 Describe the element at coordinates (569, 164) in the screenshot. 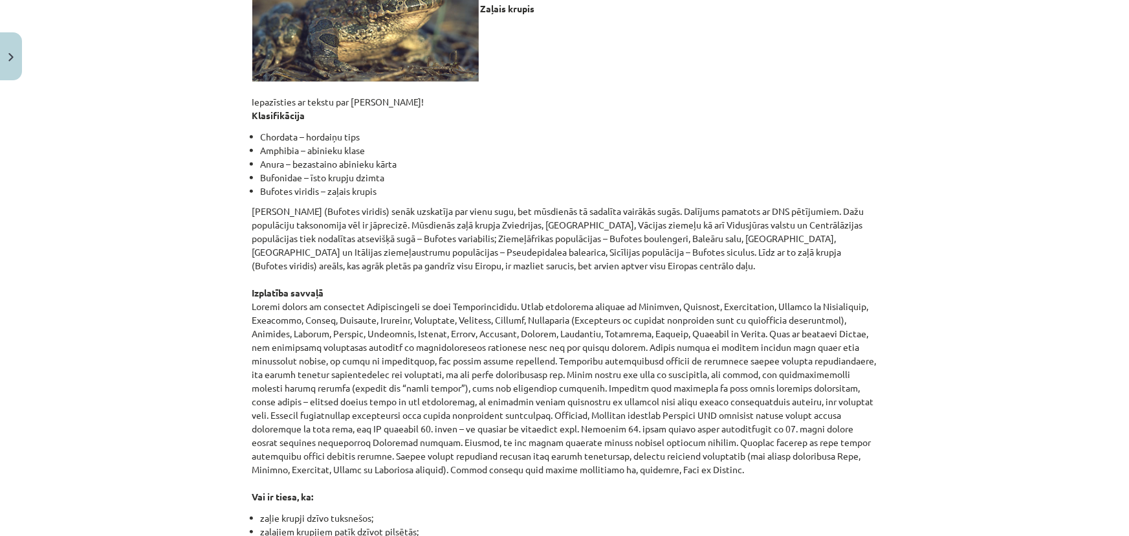

I see `li: Anura – bezastaino abinieku kārta` at that location.